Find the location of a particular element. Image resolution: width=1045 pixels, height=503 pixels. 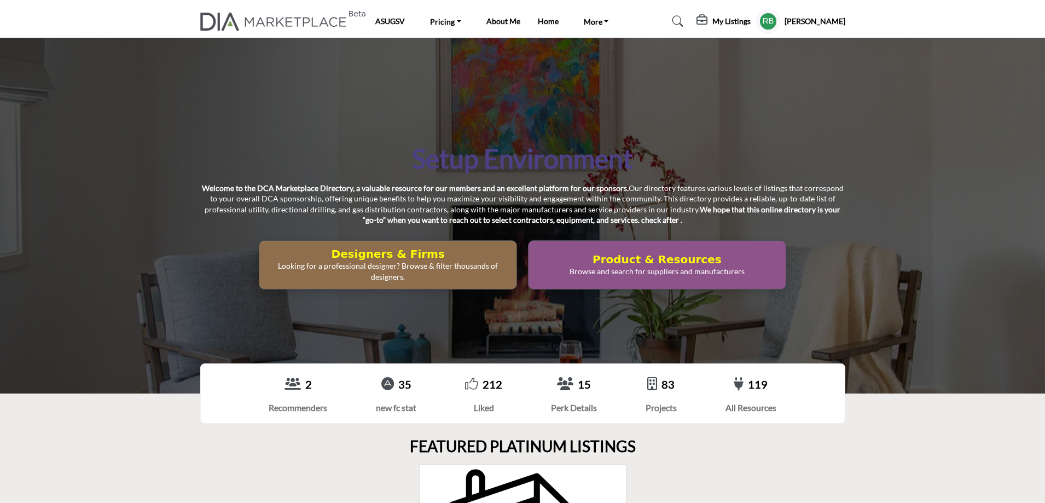

i: Go to Liked is located at coordinates (472, 384).